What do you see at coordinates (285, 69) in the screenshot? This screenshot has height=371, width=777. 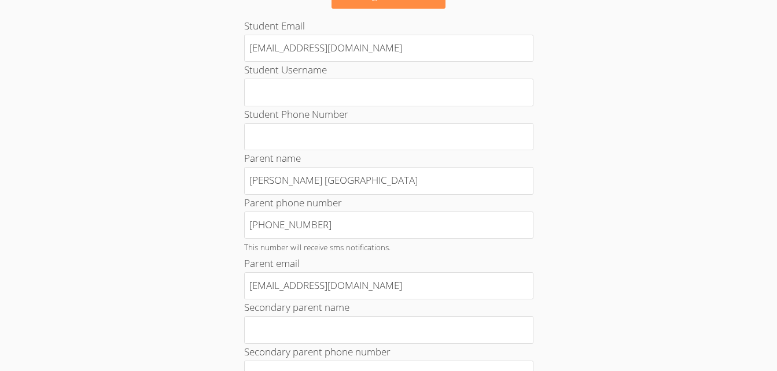 I see `label: Student Username` at bounding box center [285, 69].